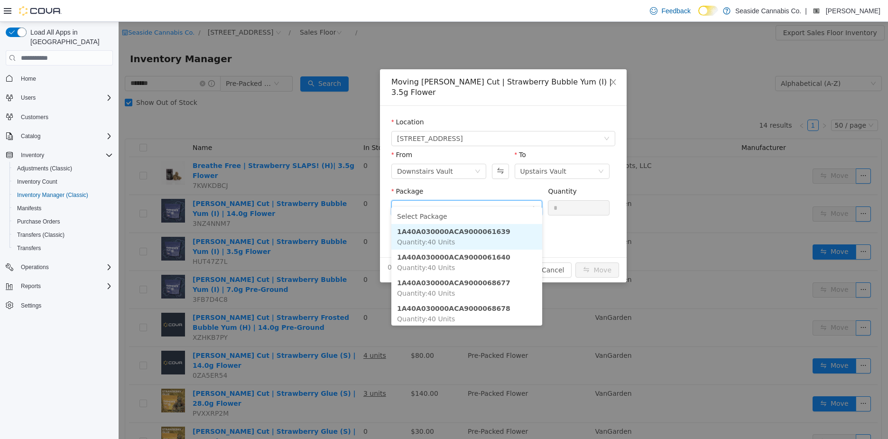  What do you see at coordinates (53, 195) in the screenshot?
I see `a: Inventory Manager (Classic)` at bounding box center [53, 195].